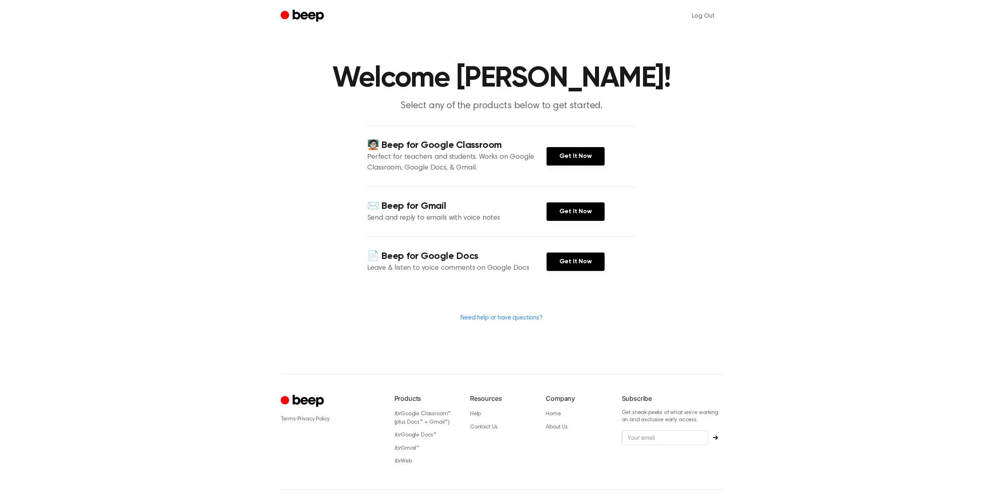 Image resolution: width=1003 pixels, height=501 pixels. I want to click on a: Home, so click(553, 414).